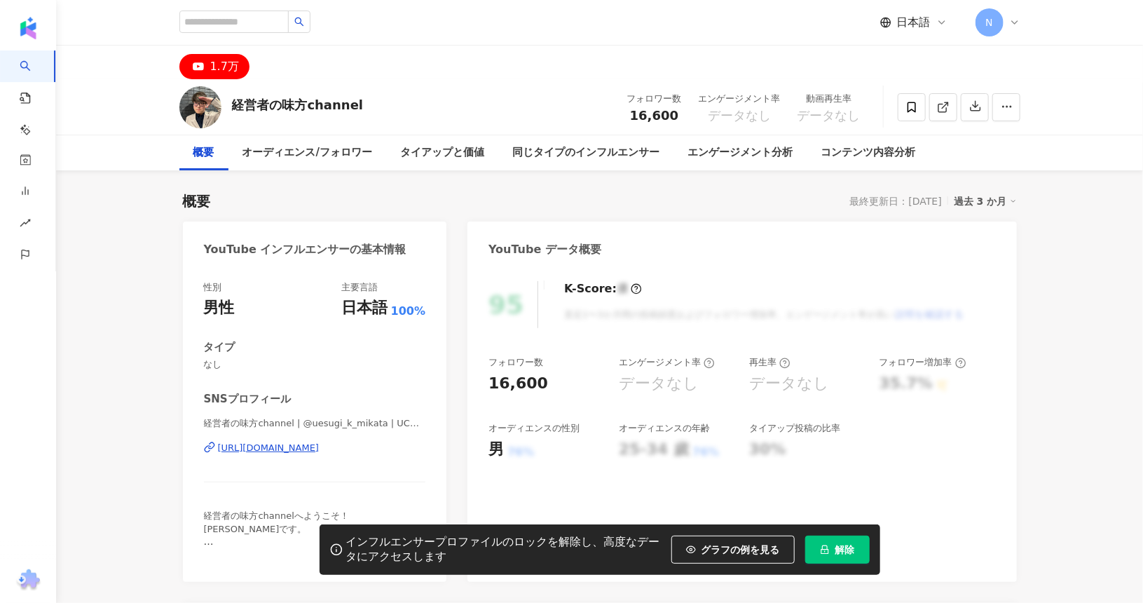 Image resolution: width=1143 pixels, height=603 pixels. Describe the element at coordinates (305, 250) in the screenshot. I see `div: YouTube インフルエンサーの基本情報` at that location.